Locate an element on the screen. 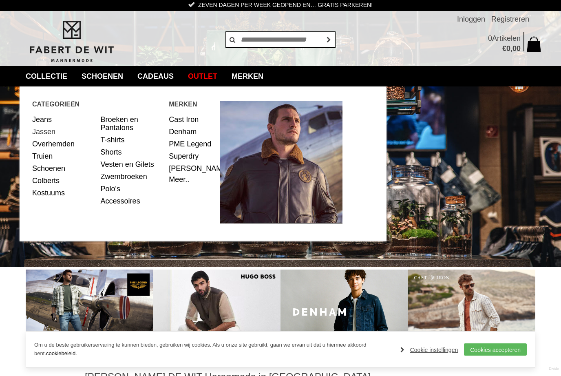 The width and height of the screenshot is (561, 376). a: Jassen is located at coordinates (63, 132).